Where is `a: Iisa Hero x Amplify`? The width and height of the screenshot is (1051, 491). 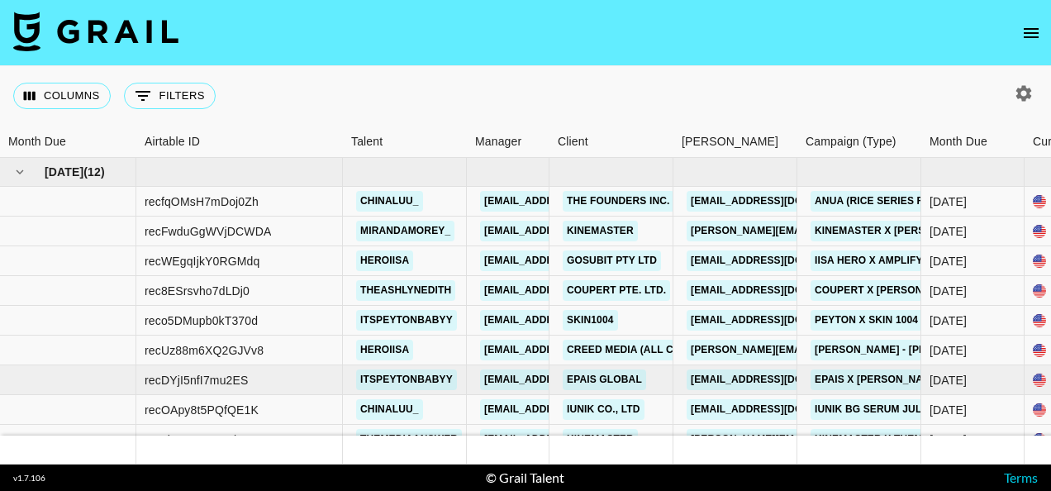 a: Iisa Hero x Amplify is located at coordinates (868, 260).